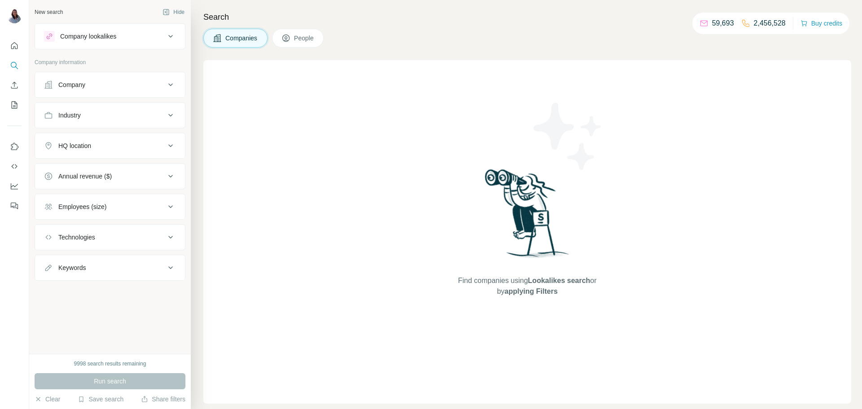 The width and height of the screenshot is (862, 409). What do you see at coordinates (110, 237) in the screenshot?
I see `button: Technologies` at bounding box center [110, 237].